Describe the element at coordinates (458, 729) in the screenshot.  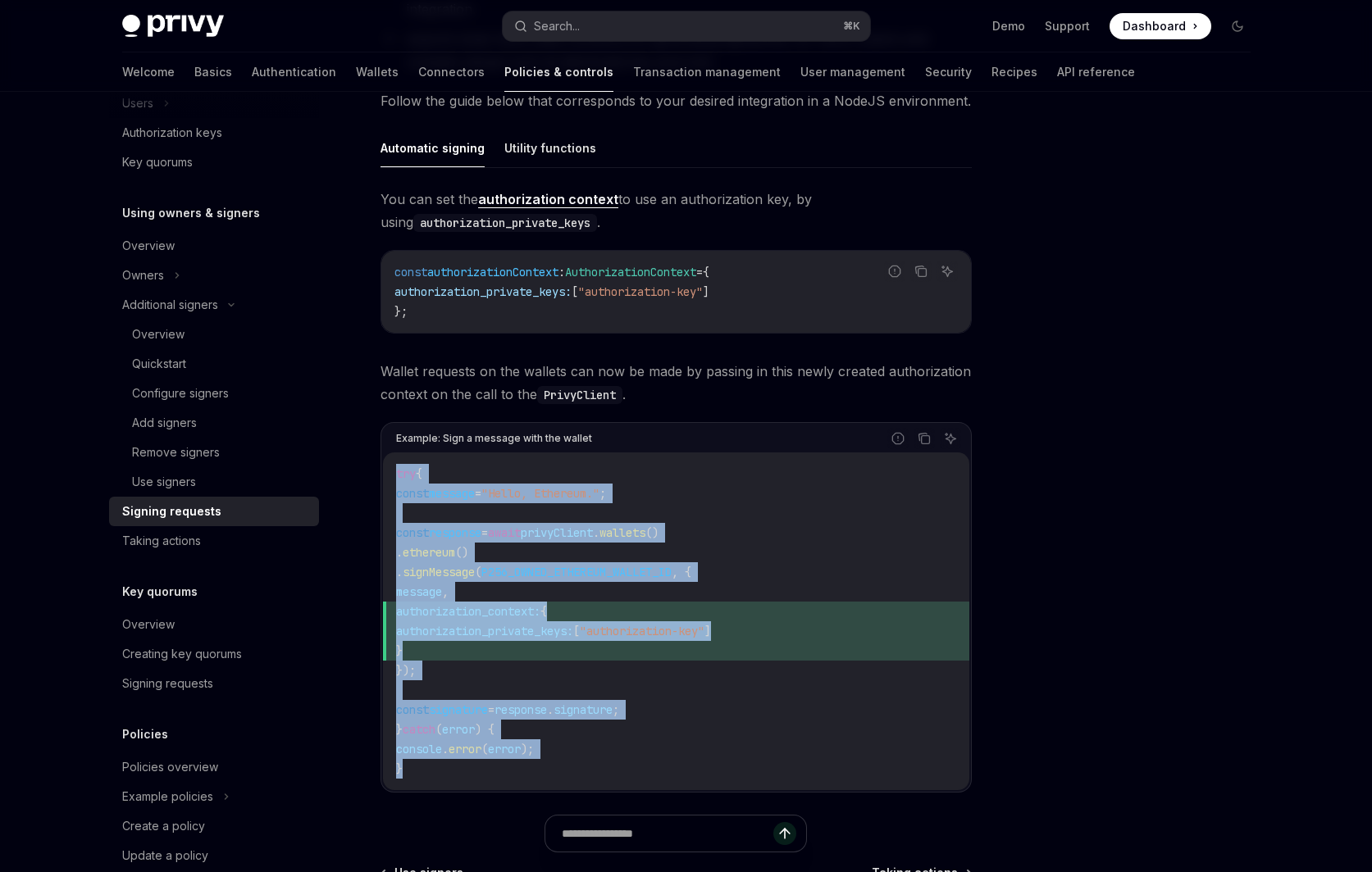
I see `span: error` at that location.